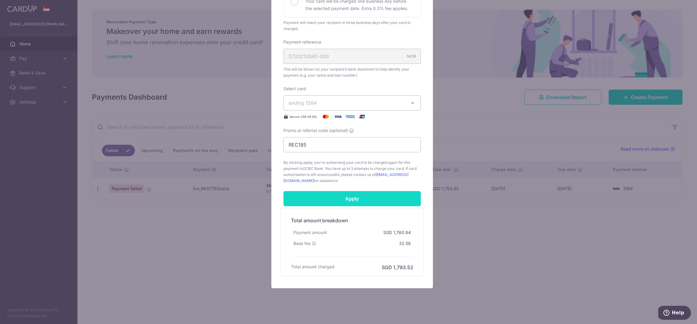 This screenshot has width=697, height=324. Describe the element at coordinates (398, 267) in the screenshot. I see `h6: SGD 1,793.52` at that location.